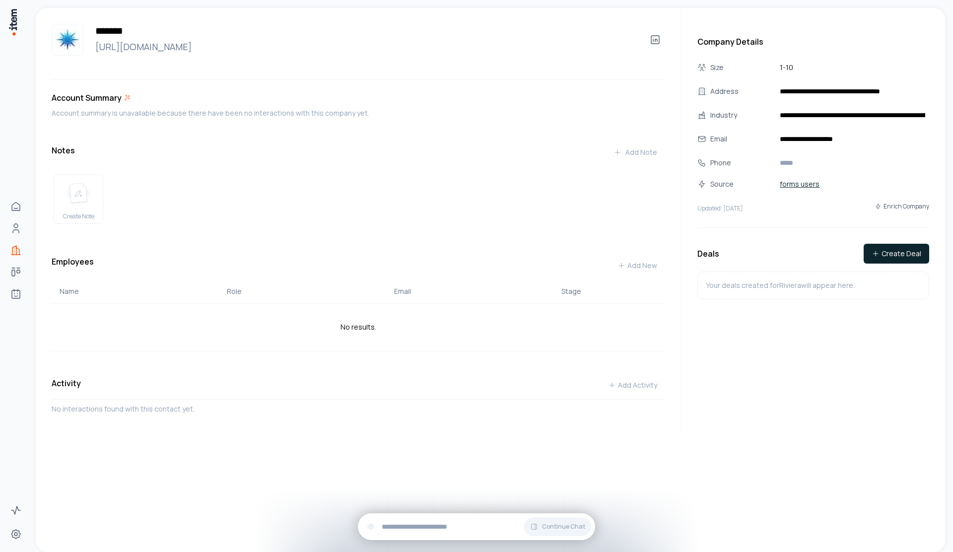 This screenshot has width=953, height=552. What do you see at coordinates (742, 115) in the screenshot?
I see `div: Industry` at bounding box center [742, 115].